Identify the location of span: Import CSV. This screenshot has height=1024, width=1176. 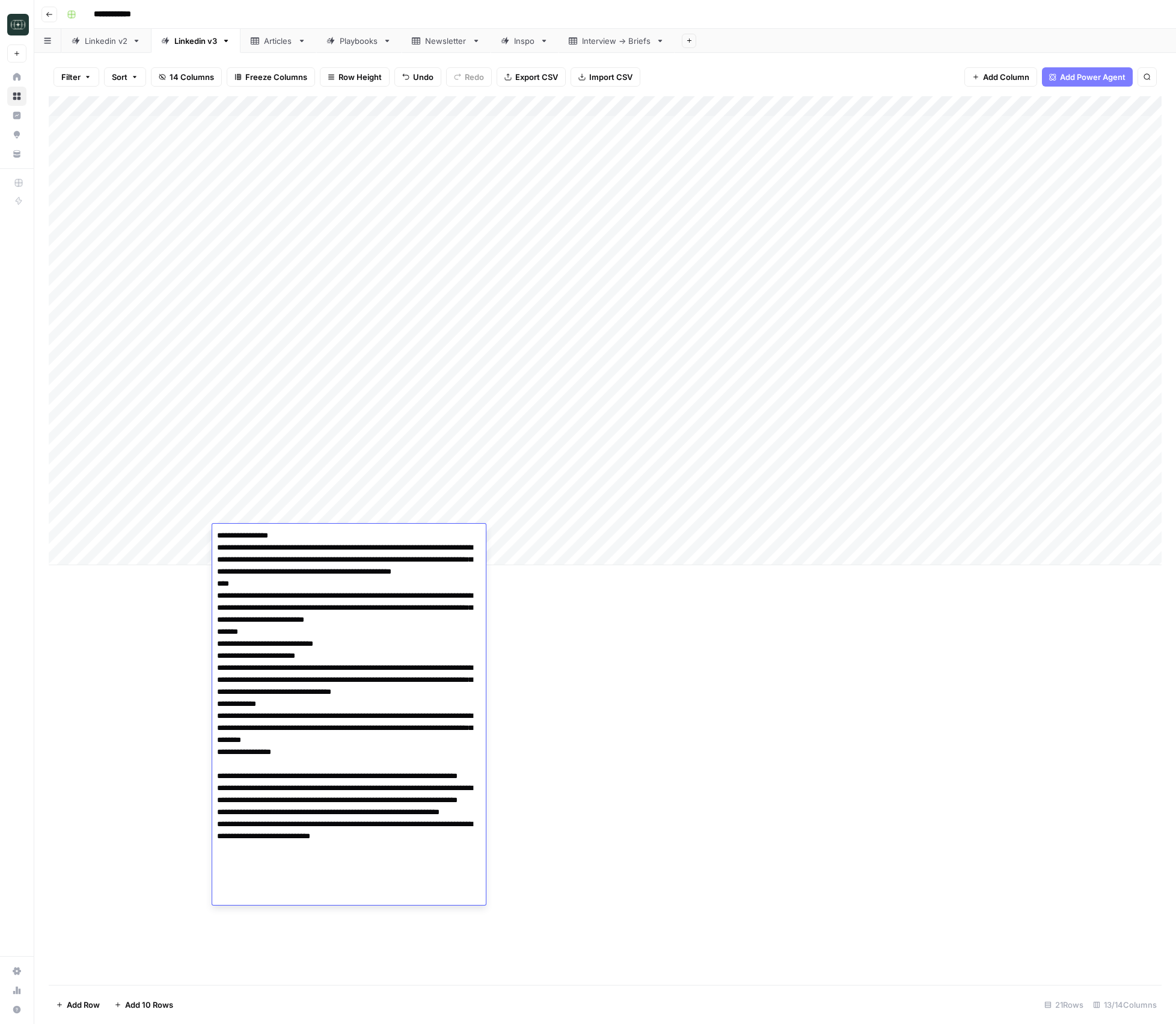
(611, 77).